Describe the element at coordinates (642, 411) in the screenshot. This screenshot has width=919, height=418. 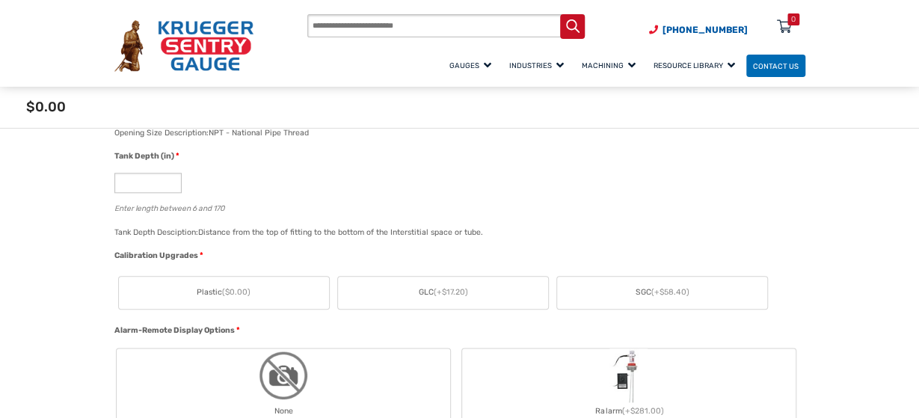
I see `span: (+$281.00)` at that location.